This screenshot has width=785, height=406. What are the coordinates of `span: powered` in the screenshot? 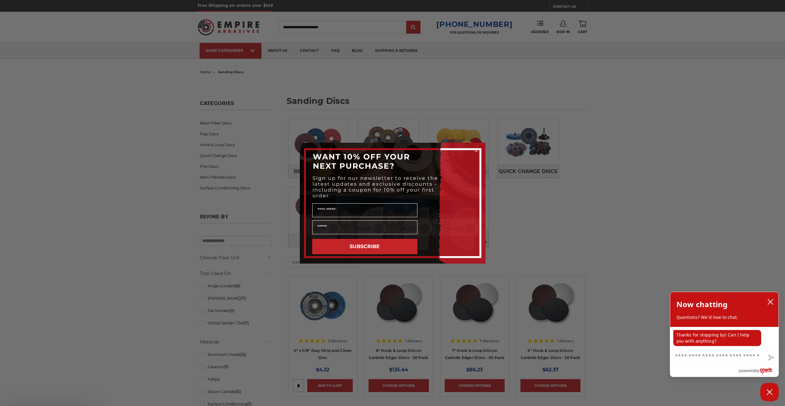 It's located at (746, 371).